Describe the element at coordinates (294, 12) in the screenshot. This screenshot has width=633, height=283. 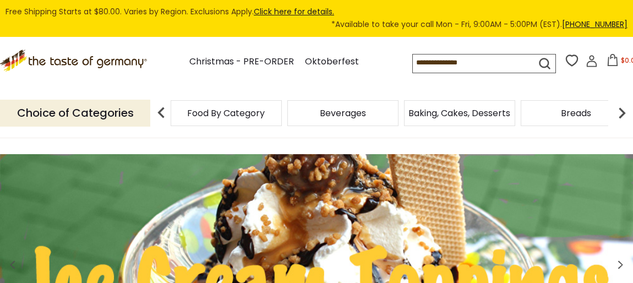
I see `a: Click here for details.` at that location.